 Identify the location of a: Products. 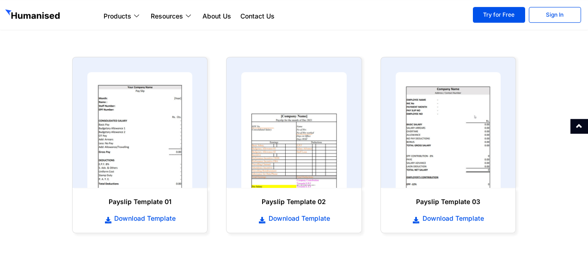
(122, 16).